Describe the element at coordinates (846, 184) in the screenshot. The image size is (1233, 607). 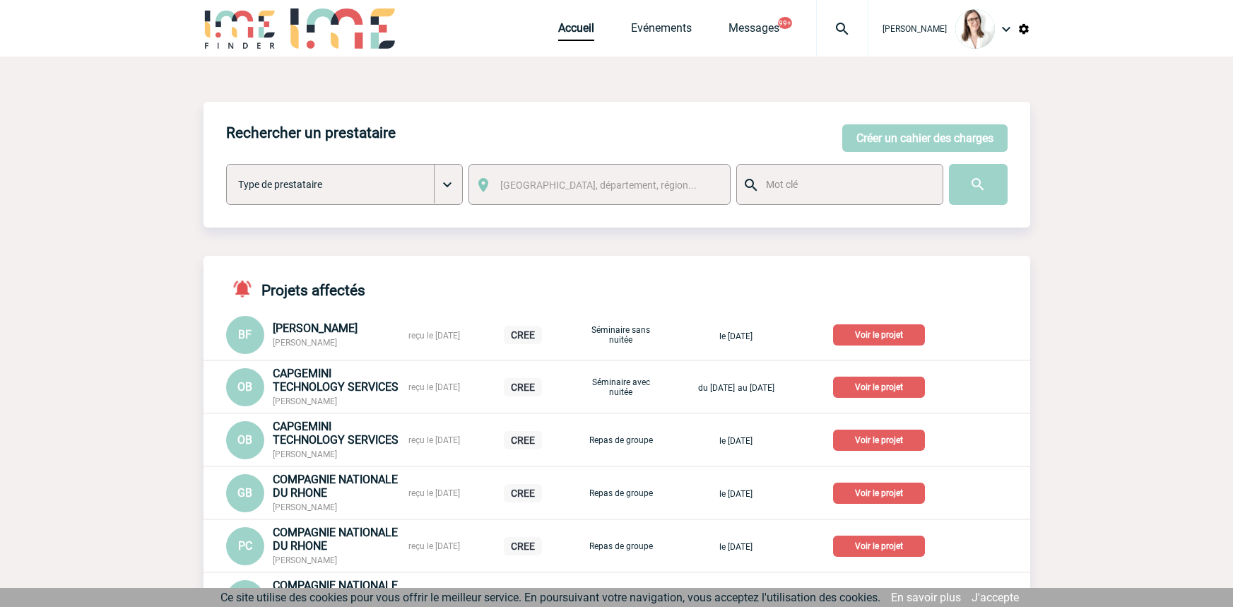
I see `input: Mot clé` at that location.